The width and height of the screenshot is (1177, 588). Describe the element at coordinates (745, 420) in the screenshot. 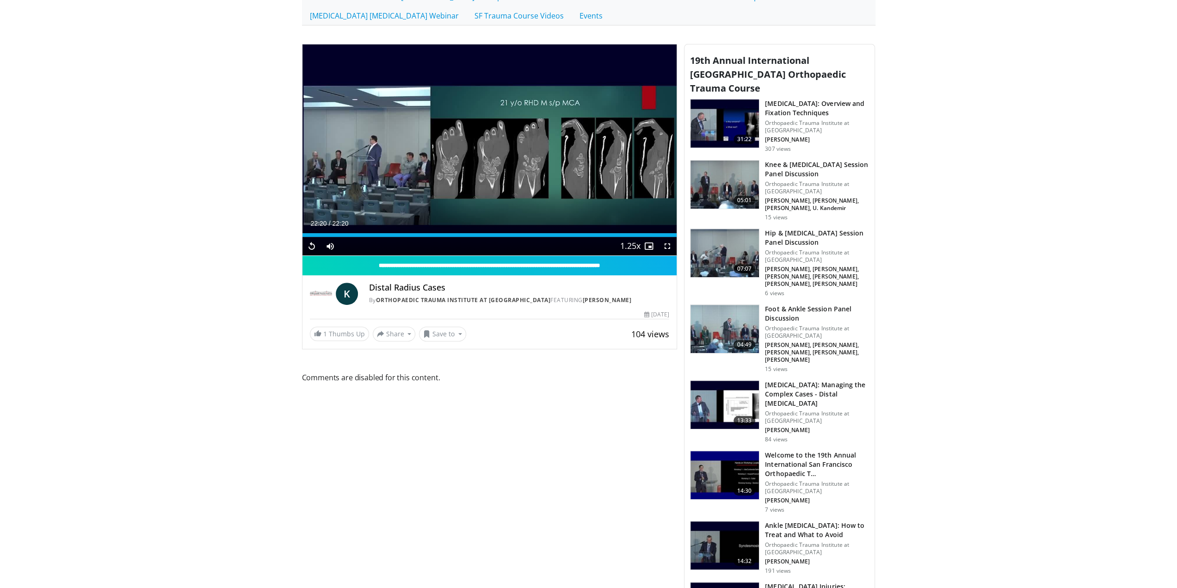

I see `span: 13:33` at that location.